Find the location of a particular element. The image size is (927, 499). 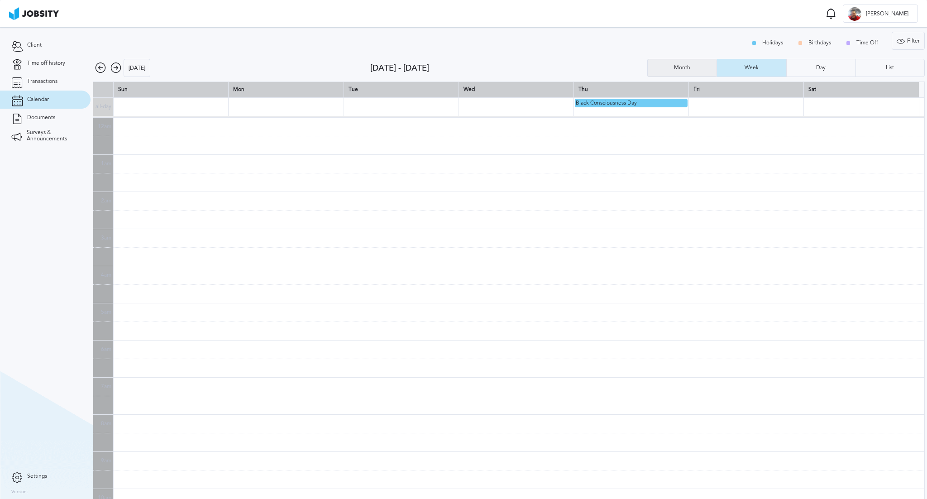

span: 5am is located at coordinates (106, 312).